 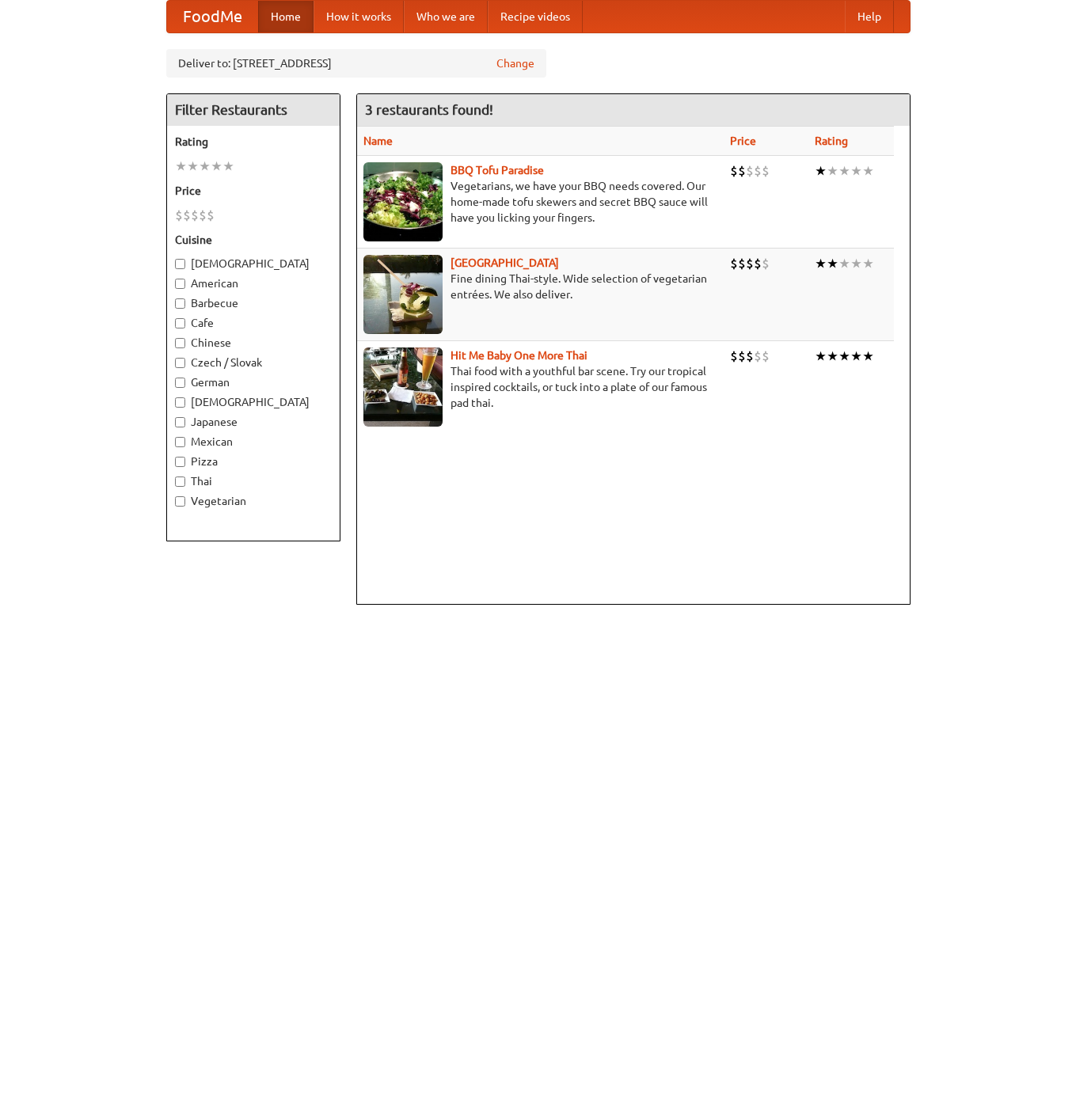 I want to click on h5: Cuisine, so click(x=253, y=240).